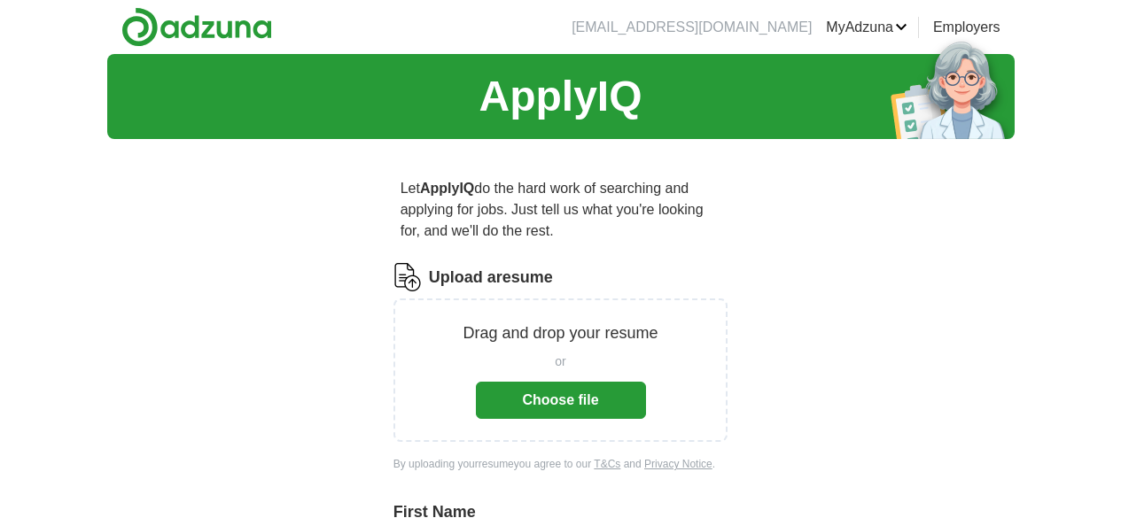 The height and width of the screenshot is (518, 1121). Describe the element at coordinates (967, 27) in the screenshot. I see `a: Employers` at that location.